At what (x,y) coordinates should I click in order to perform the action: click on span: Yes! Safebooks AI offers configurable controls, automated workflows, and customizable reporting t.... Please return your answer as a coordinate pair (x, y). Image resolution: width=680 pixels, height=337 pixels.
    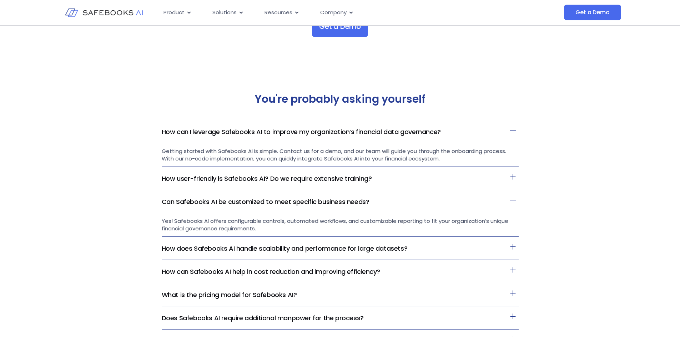
    Looking at the image, I should click on (335, 225).